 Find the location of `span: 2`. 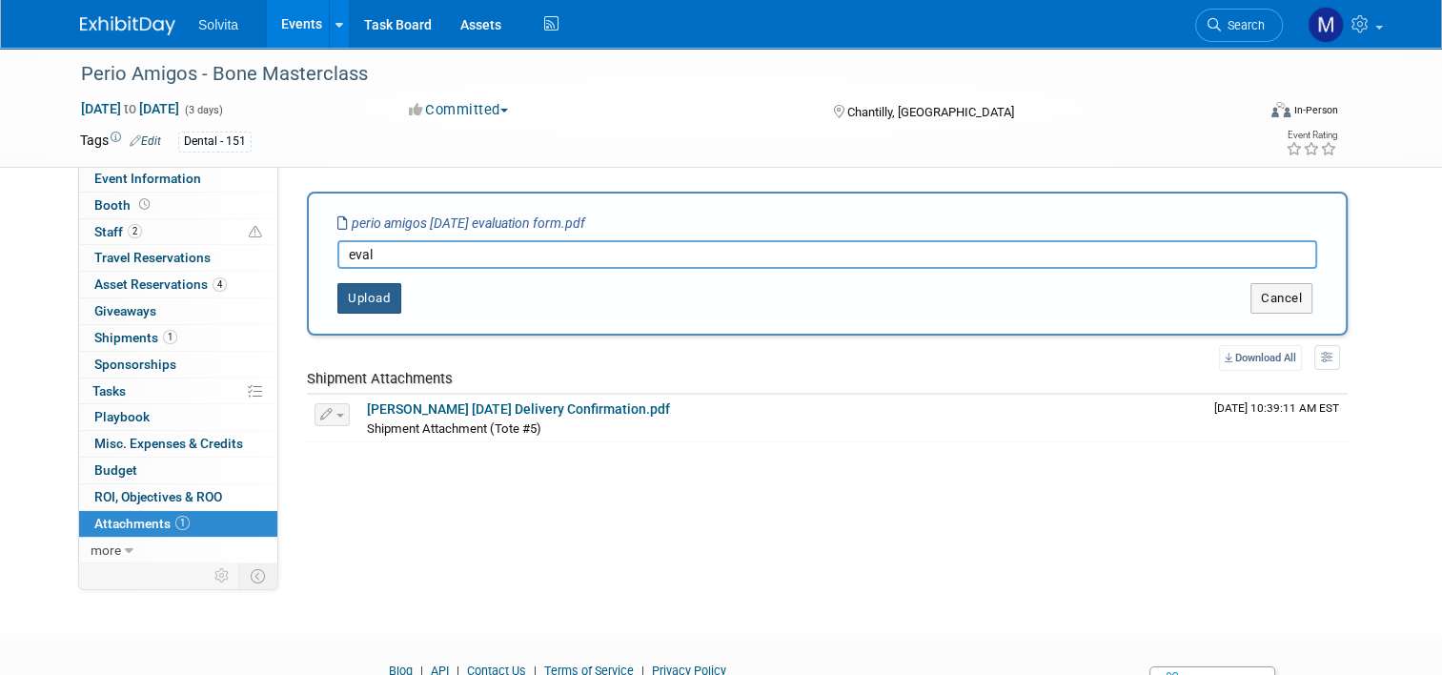

span: 2 is located at coordinates (134, 231).